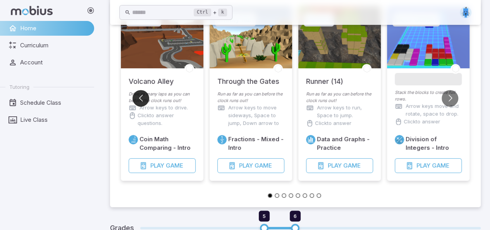  Describe the element at coordinates (54, 62) in the screenshot. I see `span: Account` at that location.